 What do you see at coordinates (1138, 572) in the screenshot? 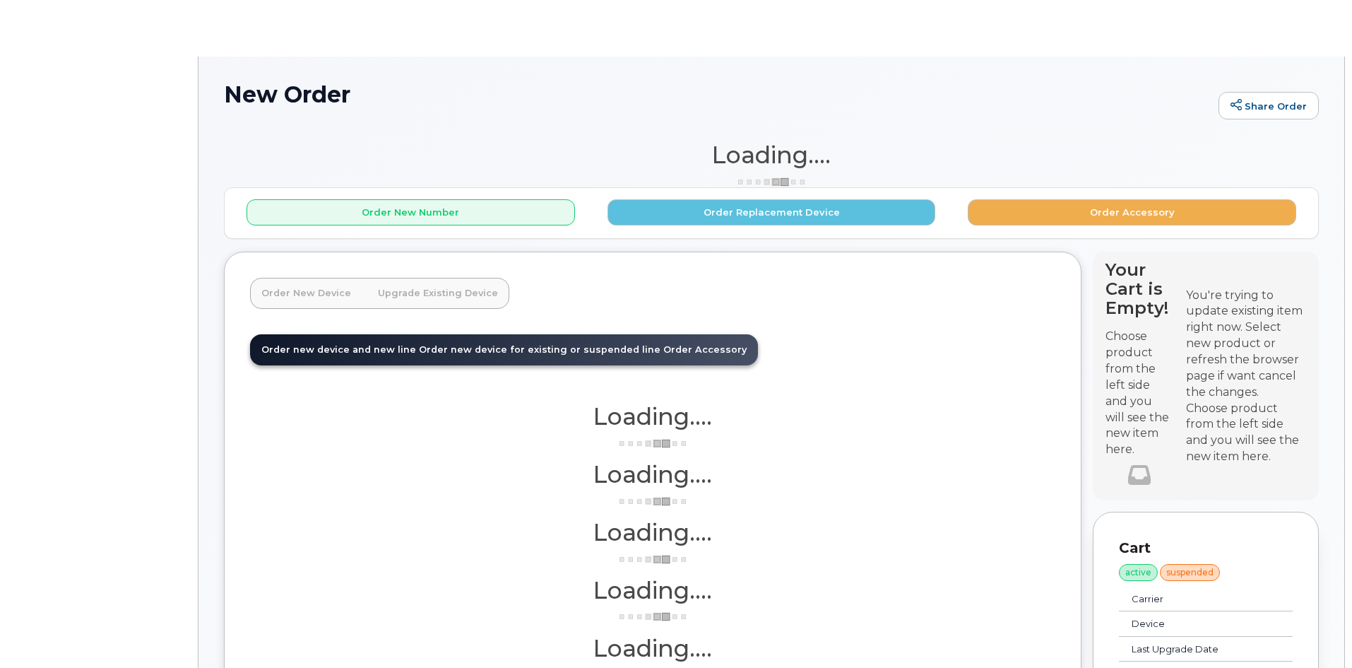
I see `div: active` at bounding box center [1138, 572].